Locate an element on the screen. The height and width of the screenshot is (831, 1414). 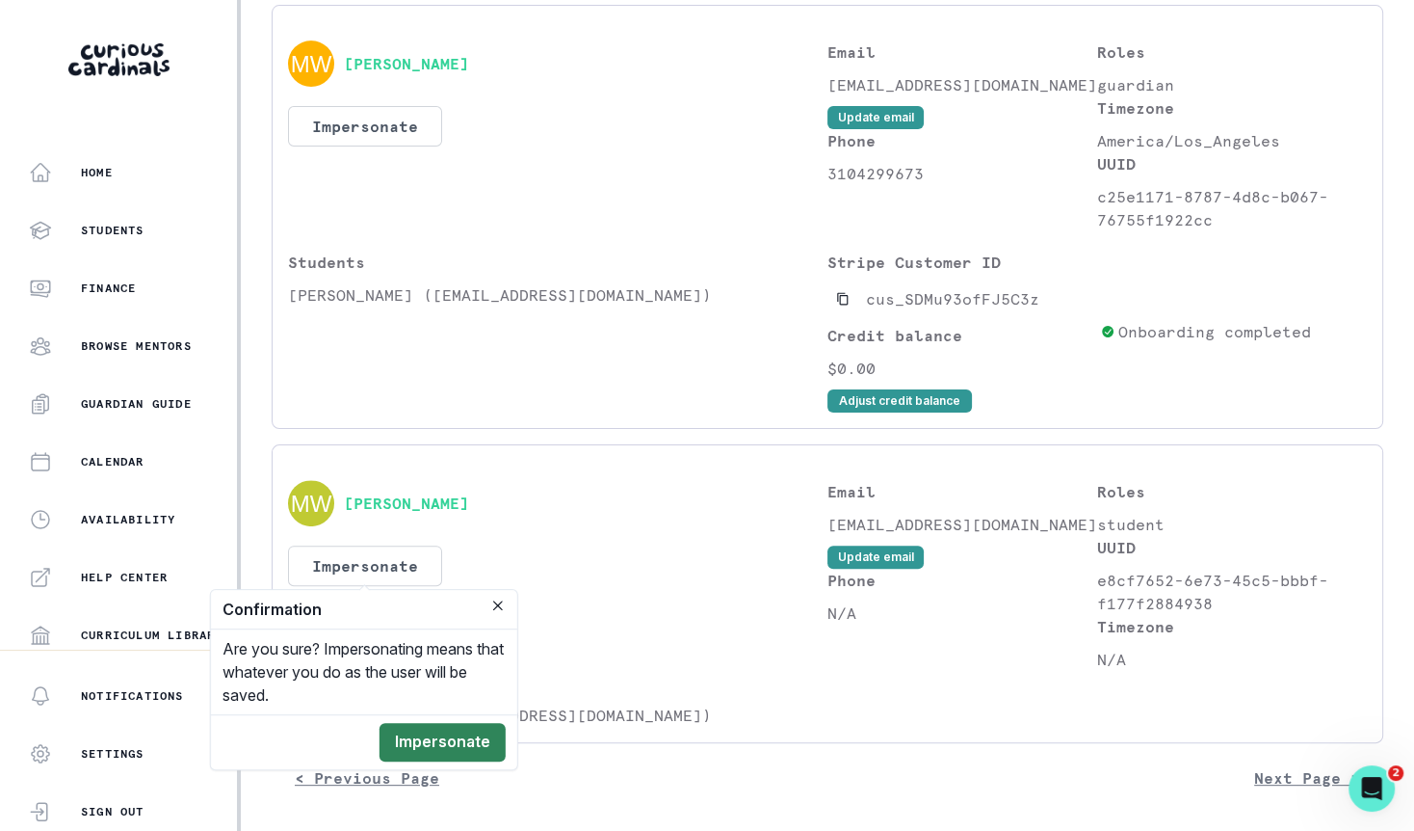
header: Confirmation is located at coordinates (364, 609).